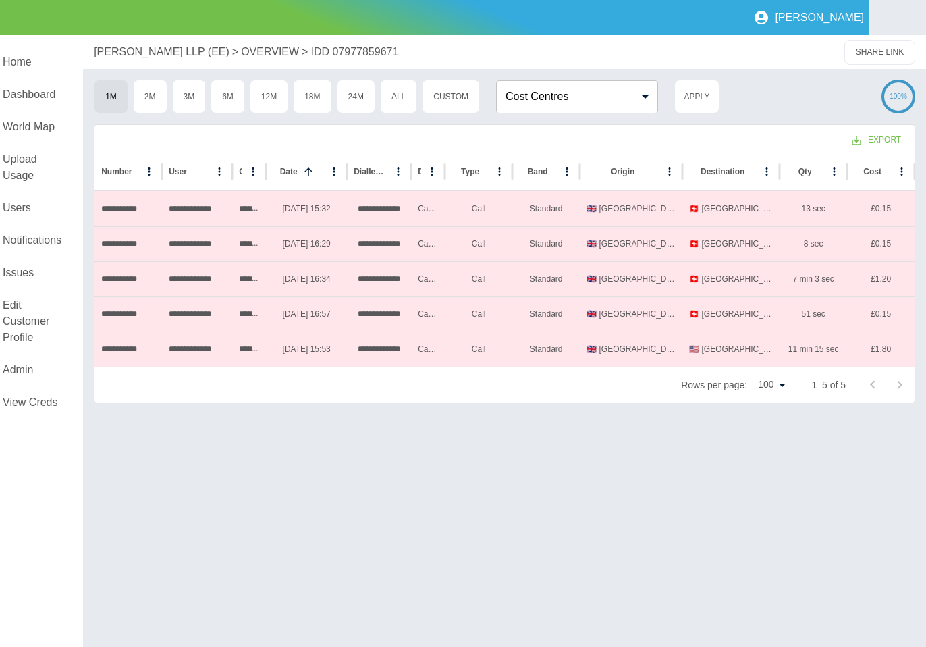 The width and height of the screenshot is (926, 647). I want to click on div: 51 sec, so click(814, 314).